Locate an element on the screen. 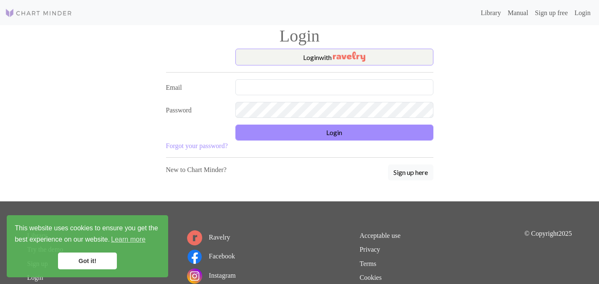 Image resolution: width=599 pixels, height=284 pixels. a: Instagram is located at coordinates (211, 275).